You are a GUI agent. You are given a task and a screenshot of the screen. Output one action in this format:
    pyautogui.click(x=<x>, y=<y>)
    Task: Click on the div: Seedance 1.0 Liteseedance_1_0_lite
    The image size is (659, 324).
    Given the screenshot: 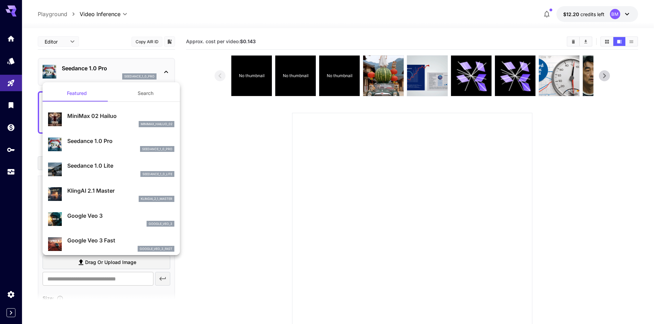 What is the action you would take?
    pyautogui.click(x=111, y=169)
    